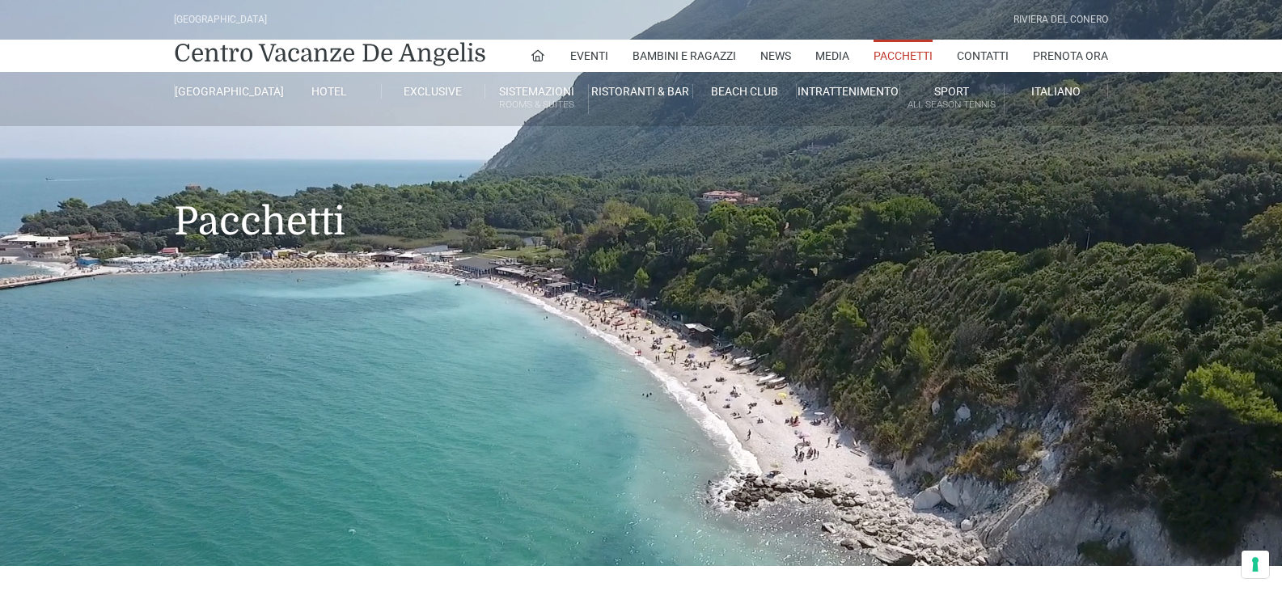 The width and height of the screenshot is (1282, 591). I want to click on small: Rooms & Suites, so click(536, 104).